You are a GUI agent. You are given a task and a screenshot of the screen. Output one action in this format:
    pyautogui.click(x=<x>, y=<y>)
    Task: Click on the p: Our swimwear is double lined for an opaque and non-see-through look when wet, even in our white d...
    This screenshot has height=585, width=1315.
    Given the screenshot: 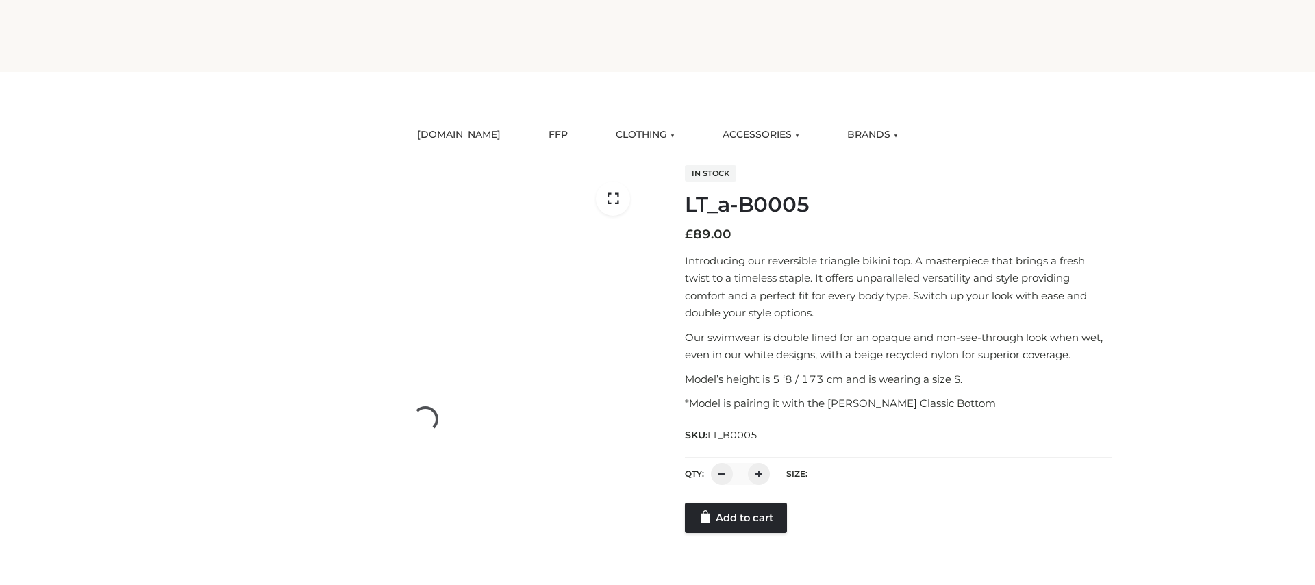 What is the action you would take?
    pyautogui.click(x=898, y=346)
    